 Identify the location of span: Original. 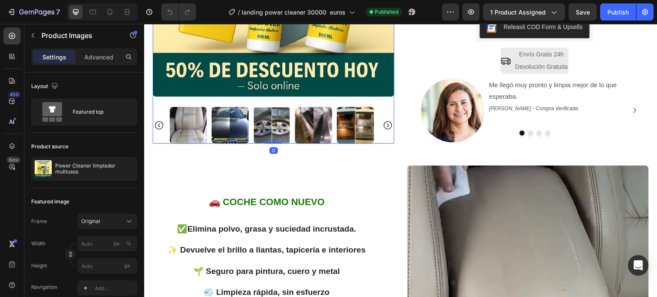
(91, 222).